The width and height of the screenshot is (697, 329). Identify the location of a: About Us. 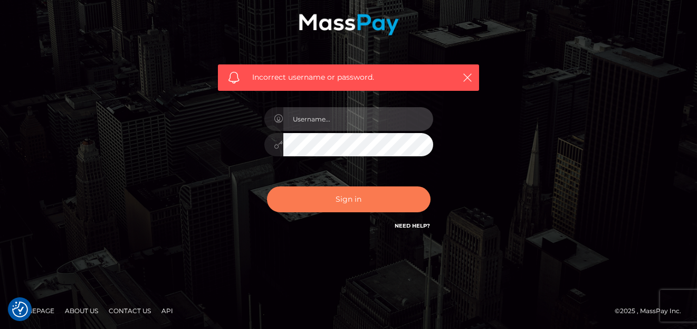
(81, 310).